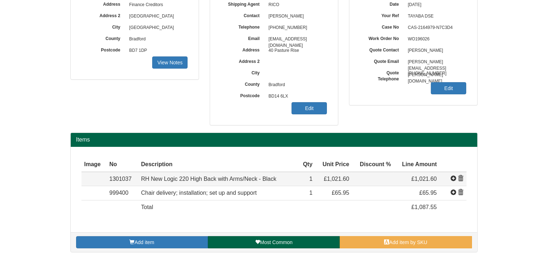 The height and width of the screenshot is (258, 537). What do you see at coordinates (418, 39) in the screenshot?
I see `span: WO196026` at bounding box center [418, 39].